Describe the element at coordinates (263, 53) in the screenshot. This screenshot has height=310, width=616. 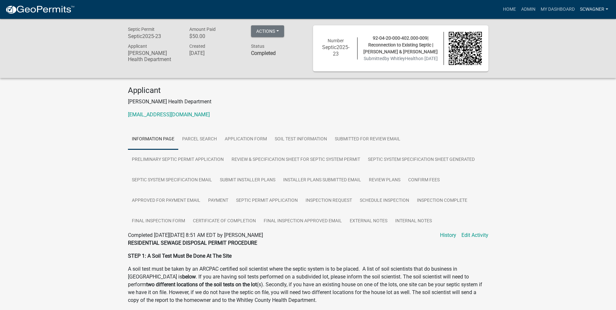
I see `strong: Completed` at that location.